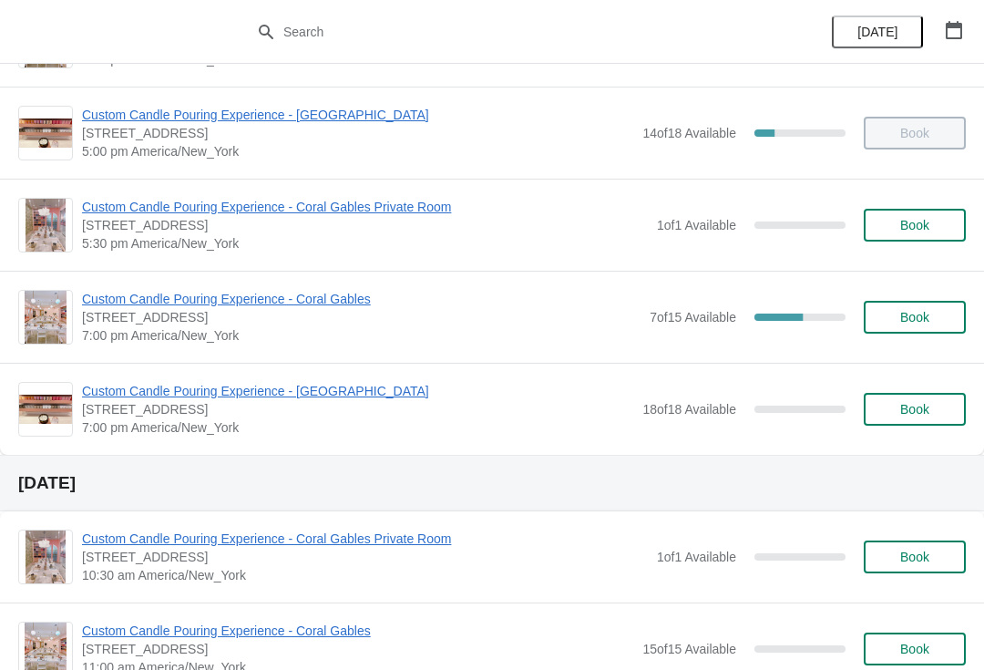 Image resolution: width=984 pixels, height=670 pixels. What do you see at coordinates (46, 317) in the screenshot?
I see `img: Custom Candle Pouring Experience - Coral Gables | 154 Giralda Avenue, Coral Gables, FL, USA | 7:0...` at bounding box center [46, 317].